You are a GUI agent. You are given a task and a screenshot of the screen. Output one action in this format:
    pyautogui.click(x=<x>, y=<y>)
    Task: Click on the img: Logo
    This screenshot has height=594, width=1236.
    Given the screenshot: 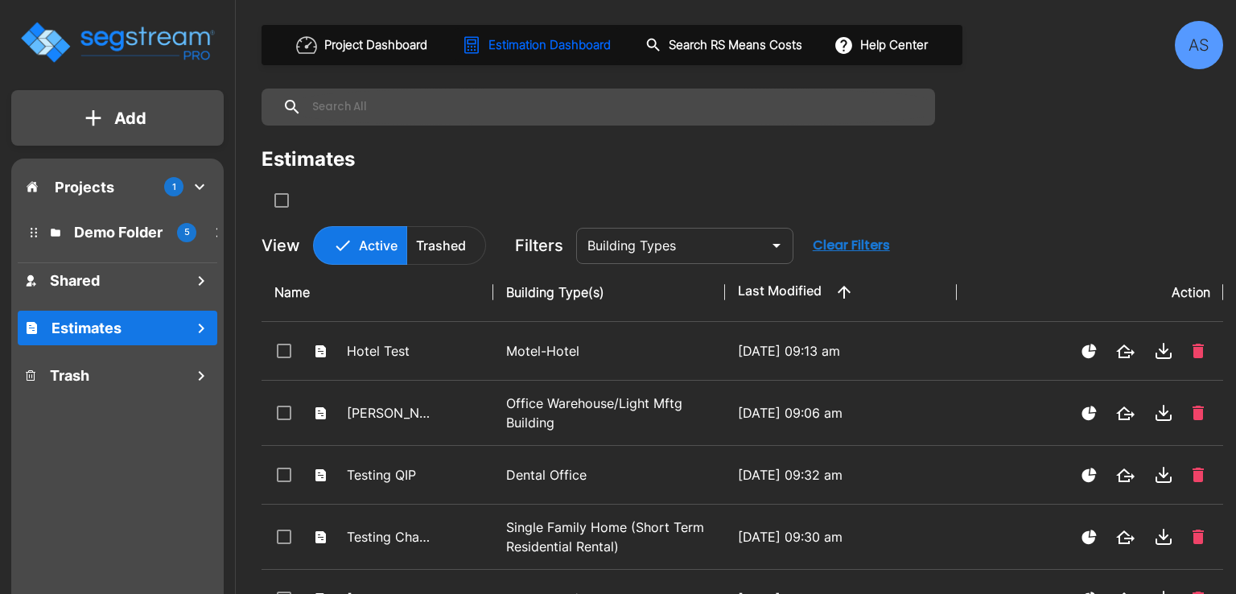 What is the action you would take?
    pyautogui.click(x=117, y=42)
    